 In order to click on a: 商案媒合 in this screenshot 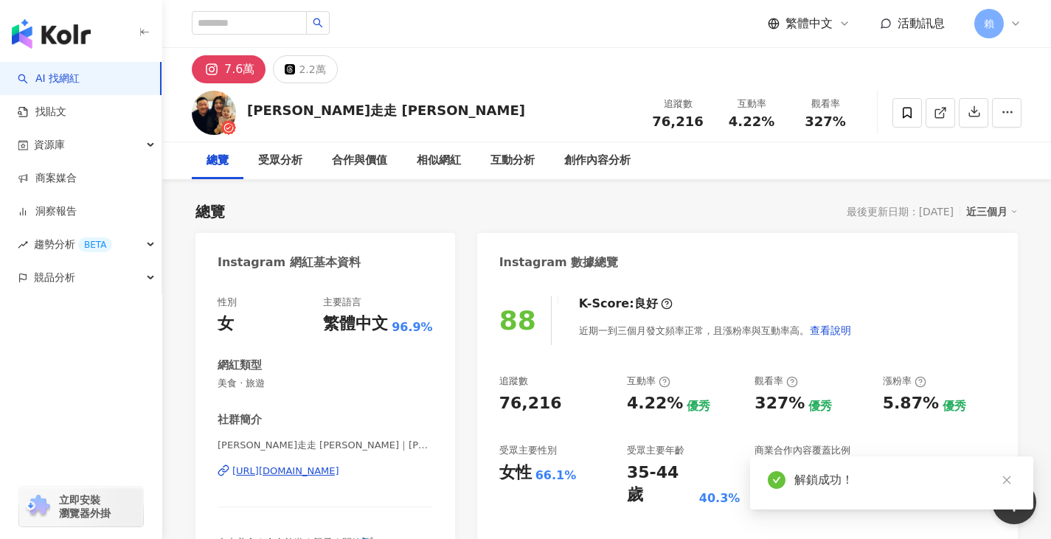, I will do `click(47, 179)`.